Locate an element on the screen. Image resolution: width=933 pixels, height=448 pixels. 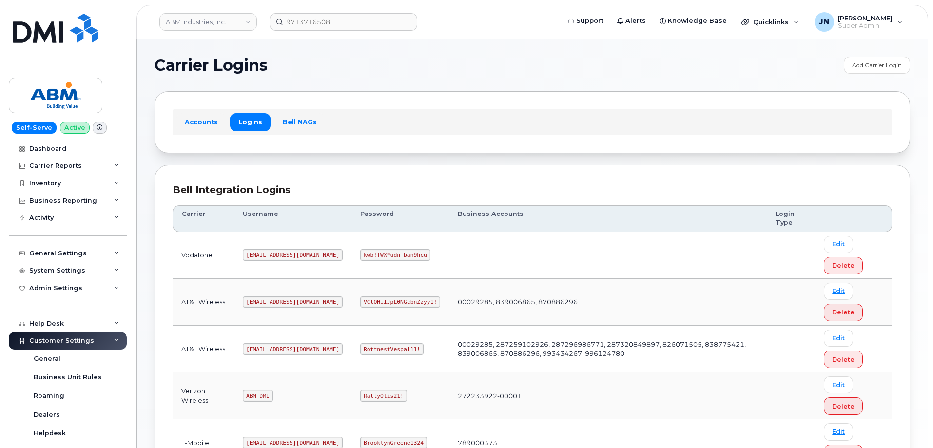
code: ABM_DMI is located at coordinates (257, 396).